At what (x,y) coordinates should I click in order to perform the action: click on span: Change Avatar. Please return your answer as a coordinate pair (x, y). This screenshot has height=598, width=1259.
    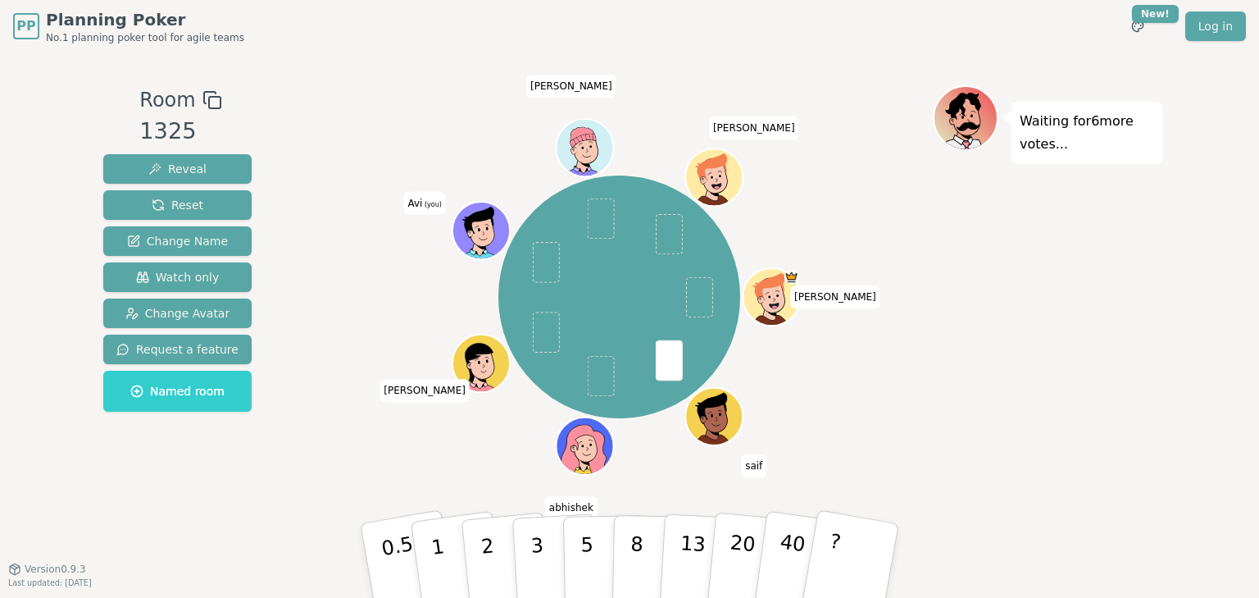
    Looking at the image, I should click on (178, 313).